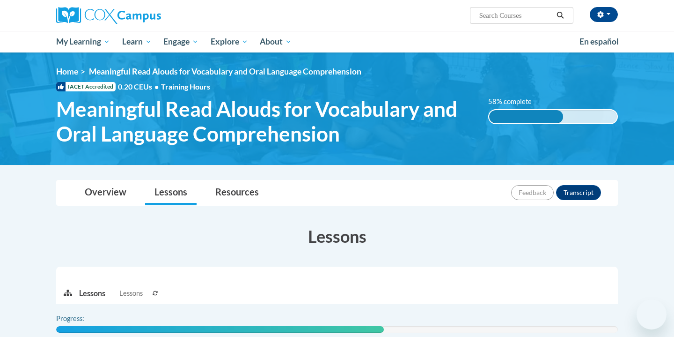  I want to click on p: Lessons, so click(92, 293).